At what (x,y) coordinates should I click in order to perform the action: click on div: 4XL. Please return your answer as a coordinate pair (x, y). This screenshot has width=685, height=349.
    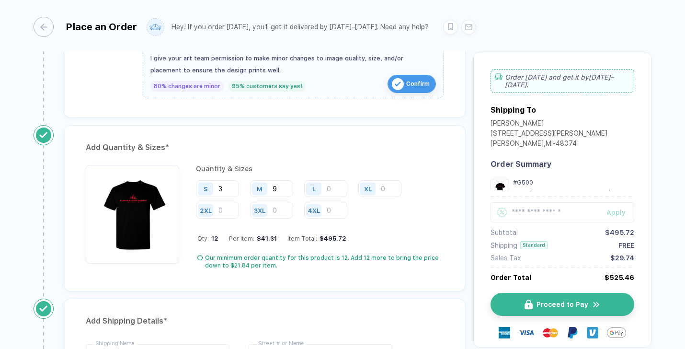
    Looking at the image, I should click on (314, 210).